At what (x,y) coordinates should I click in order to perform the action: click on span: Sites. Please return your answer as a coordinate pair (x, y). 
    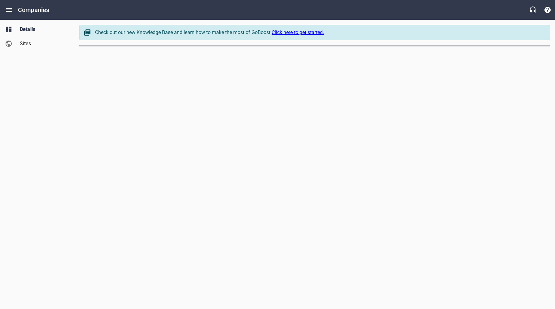
    Looking at the image, I should click on (43, 44).